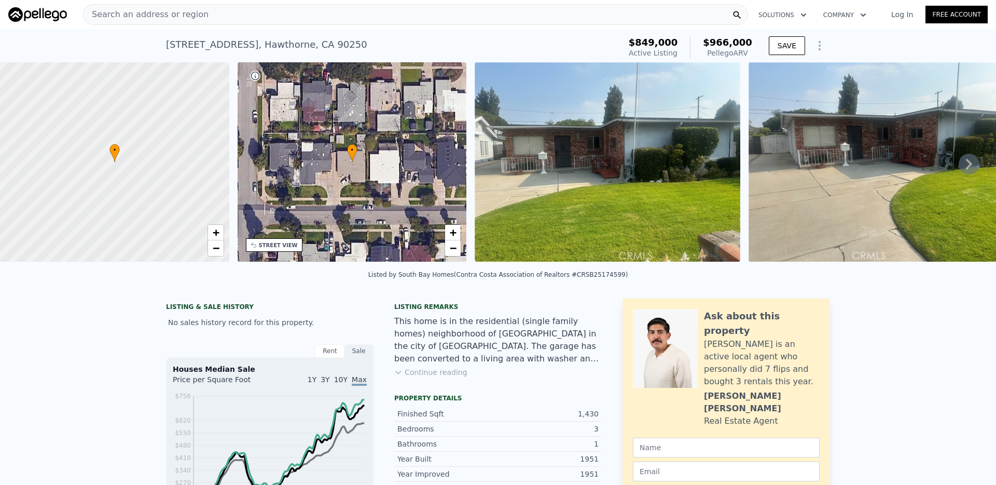  I want to click on div: Sale, so click(359, 351).